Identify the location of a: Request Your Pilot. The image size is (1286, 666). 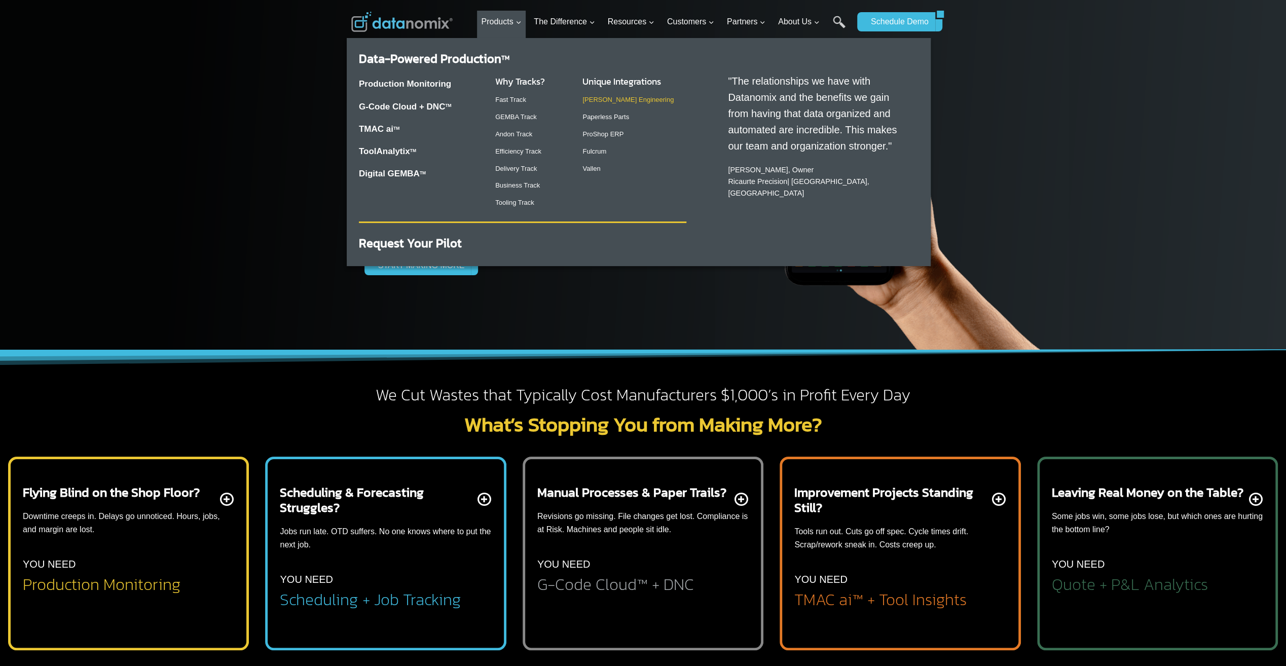
(410, 243).